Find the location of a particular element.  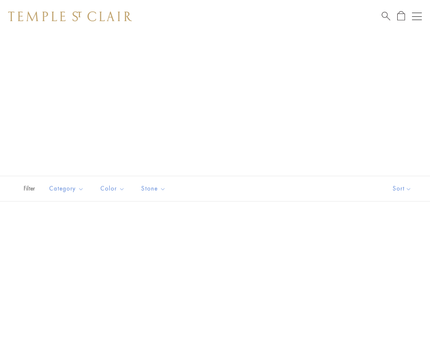

button: Show sort by is located at coordinates (402, 189).